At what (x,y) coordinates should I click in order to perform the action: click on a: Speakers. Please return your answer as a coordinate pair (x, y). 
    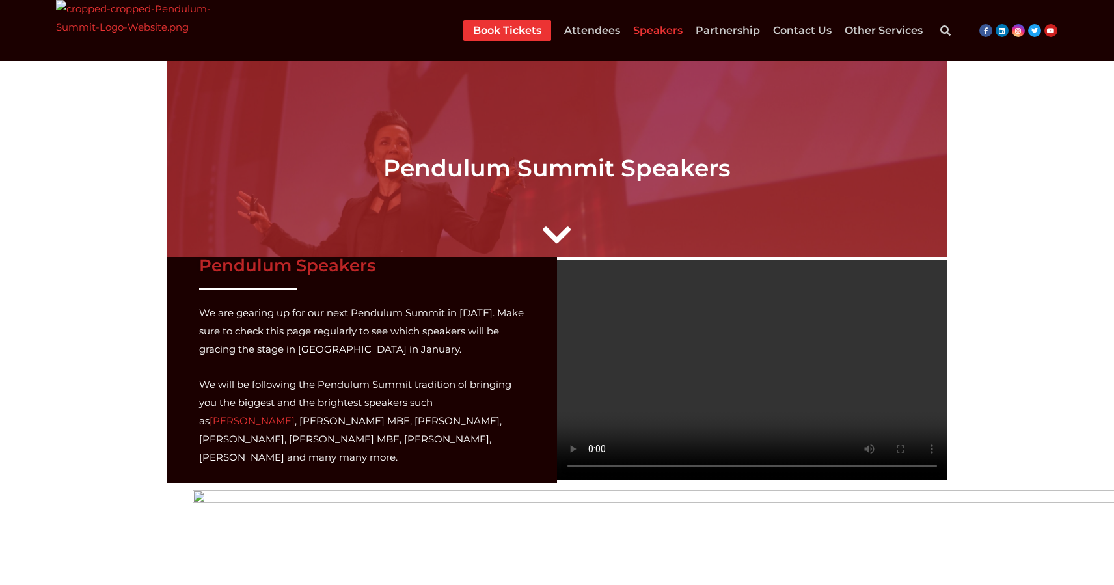
    Looking at the image, I should click on (658, 31).